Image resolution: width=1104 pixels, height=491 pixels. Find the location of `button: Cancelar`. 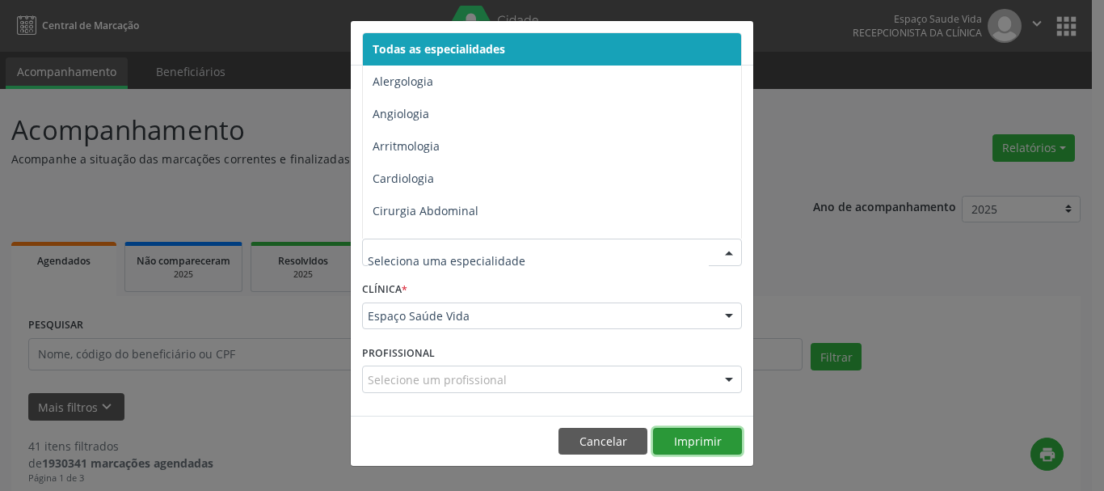

button: Cancelar is located at coordinates (603, 441).